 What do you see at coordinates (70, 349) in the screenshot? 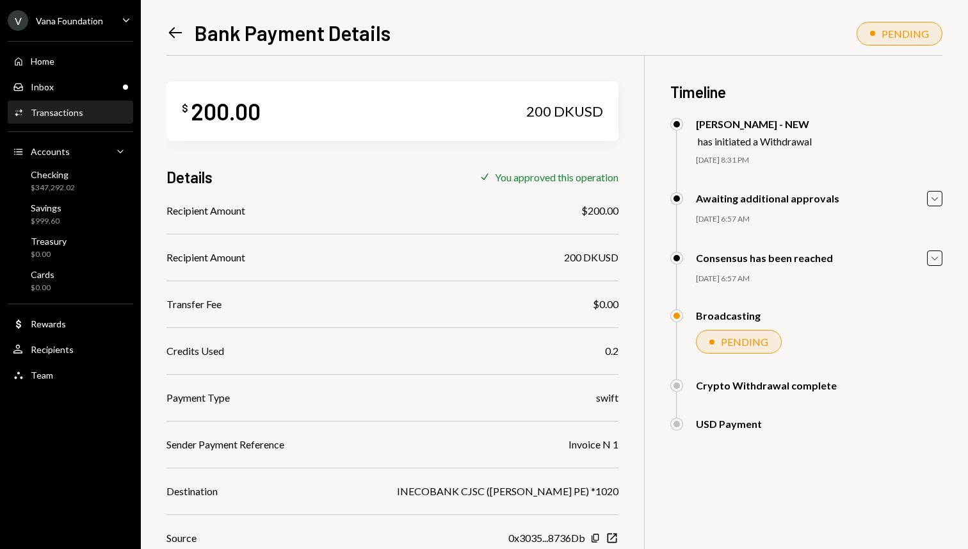
I see `a: Recipients` at bounding box center [70, 349].